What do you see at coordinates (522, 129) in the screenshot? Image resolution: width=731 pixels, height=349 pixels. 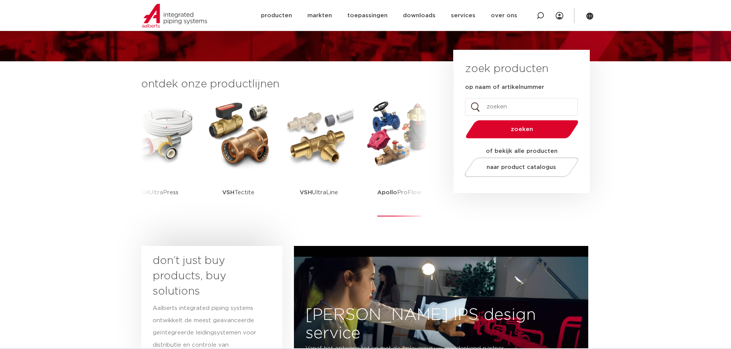 I see `span: zoeken` at bounding box center [522, 129].